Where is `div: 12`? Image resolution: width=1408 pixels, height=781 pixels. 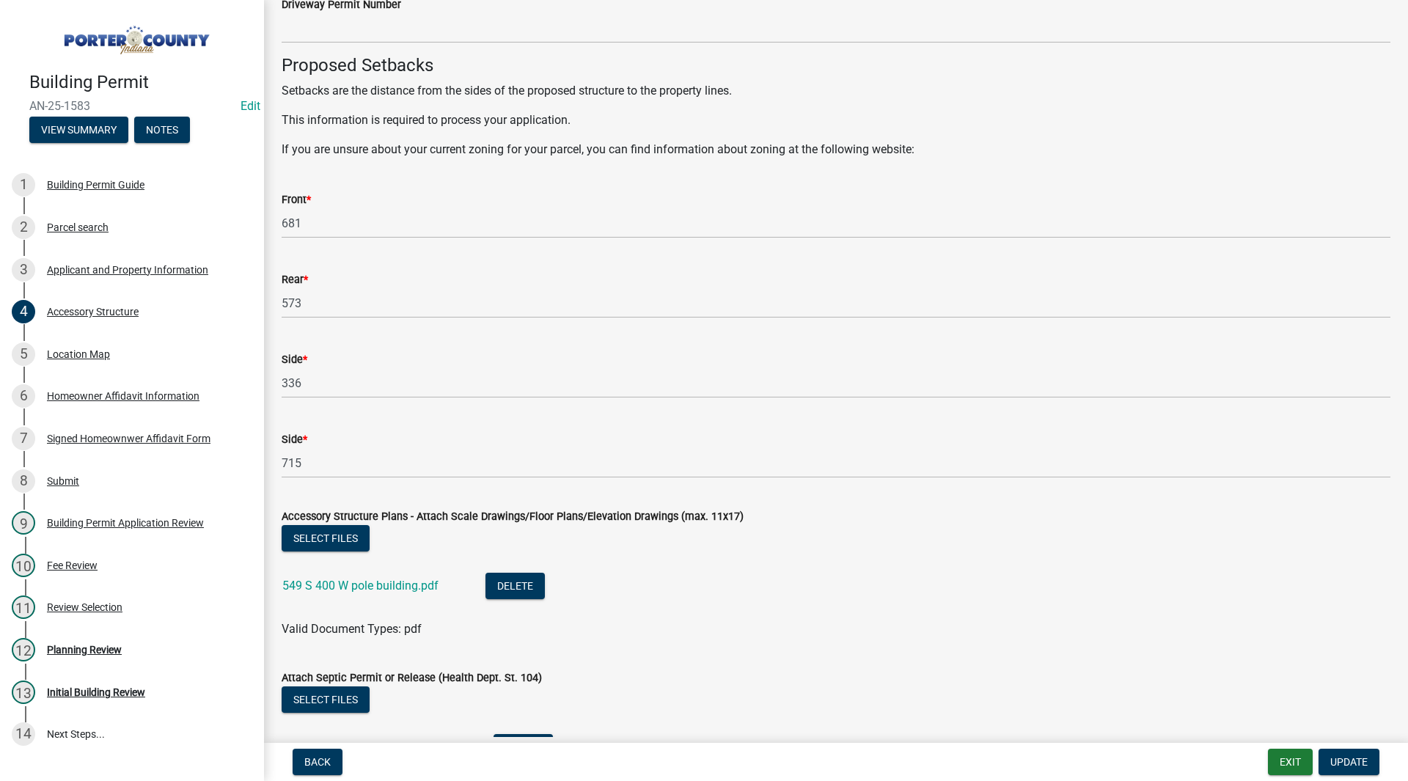 div: 12 is located at coordinates (23, 650).